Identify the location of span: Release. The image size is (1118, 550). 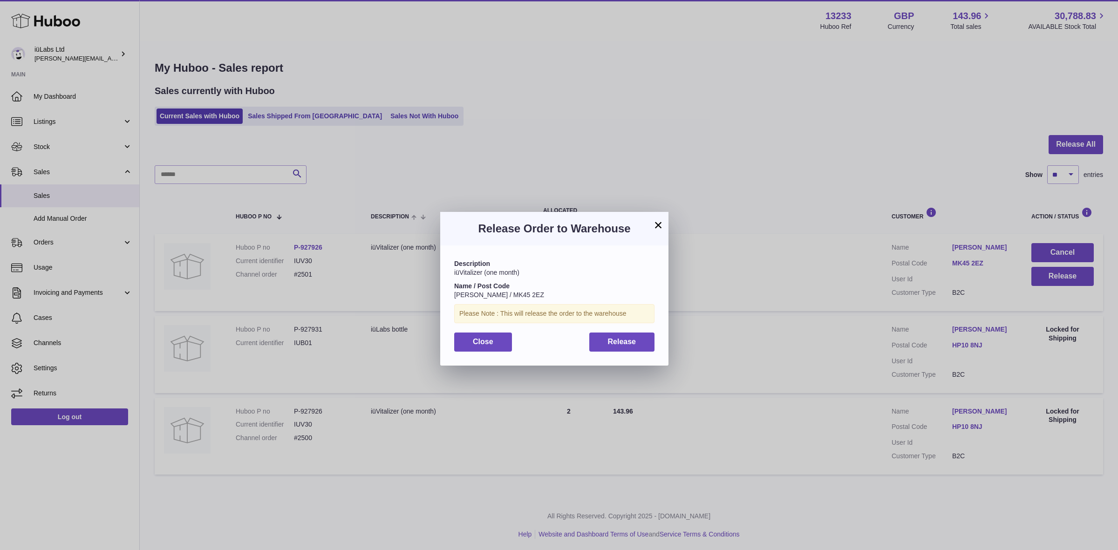
(622, 342).